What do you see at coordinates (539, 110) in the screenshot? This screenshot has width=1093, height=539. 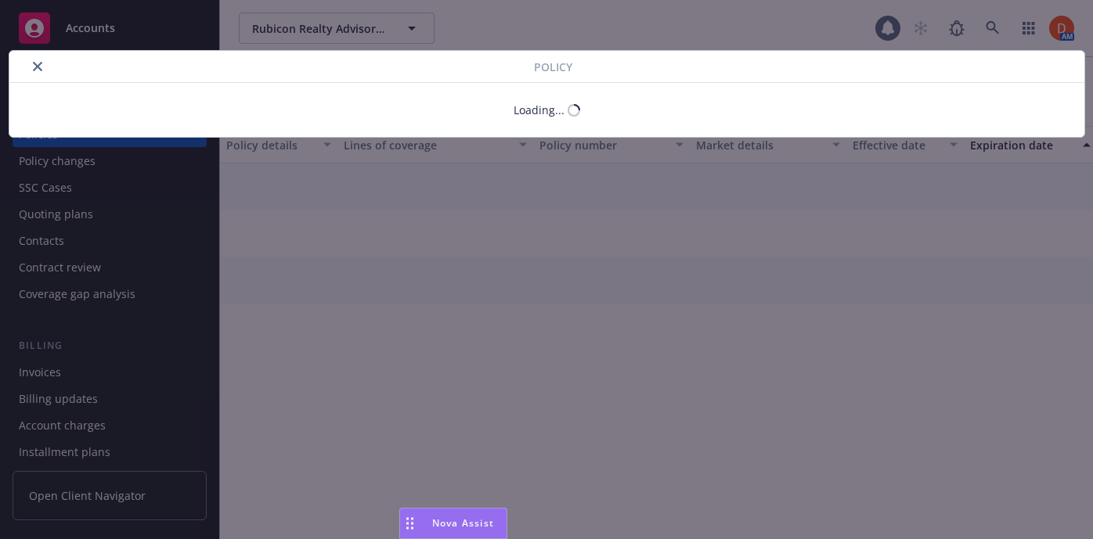 I see `div: Loading...` at bounding box center [539, 110].